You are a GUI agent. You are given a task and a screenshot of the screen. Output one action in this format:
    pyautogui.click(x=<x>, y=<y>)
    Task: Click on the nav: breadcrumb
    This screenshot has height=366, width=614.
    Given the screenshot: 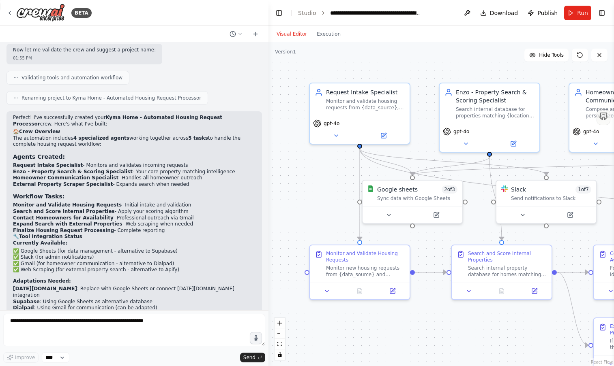 What is the action you would take?
    pyautogui.click(x=360, y=13)
    